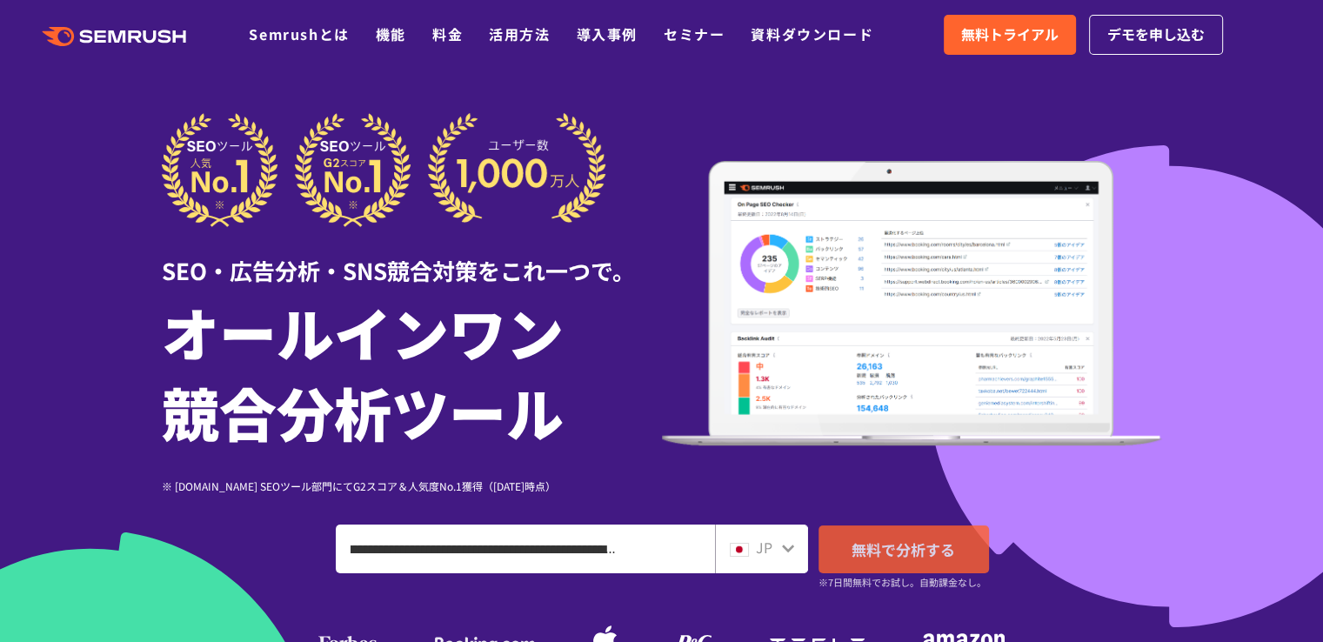 The image size is (1323, 642). Describe the element at coordinates (1156, 35) in the screenshot. I see `a: デモを申し込む` at that location.